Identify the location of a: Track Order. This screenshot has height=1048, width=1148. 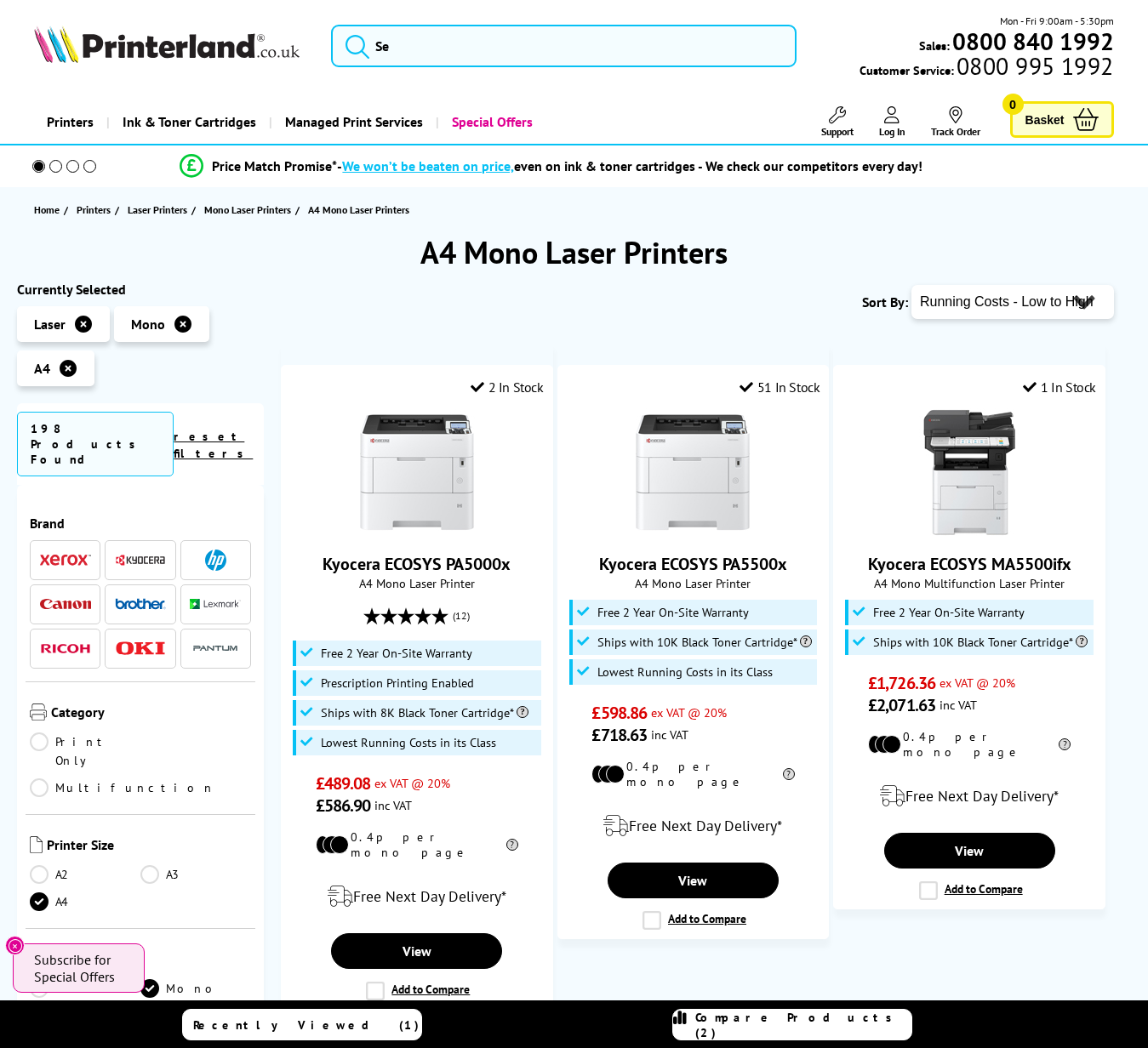
(956, 121).